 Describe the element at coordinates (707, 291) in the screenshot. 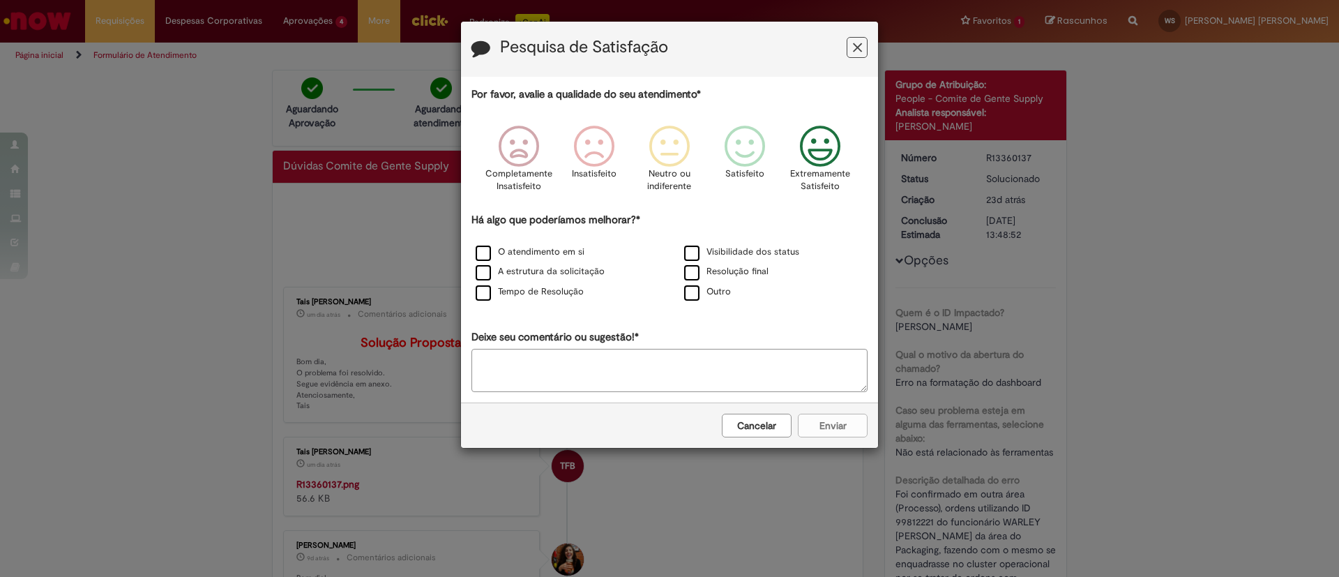

I see `label: Outro` at that location.